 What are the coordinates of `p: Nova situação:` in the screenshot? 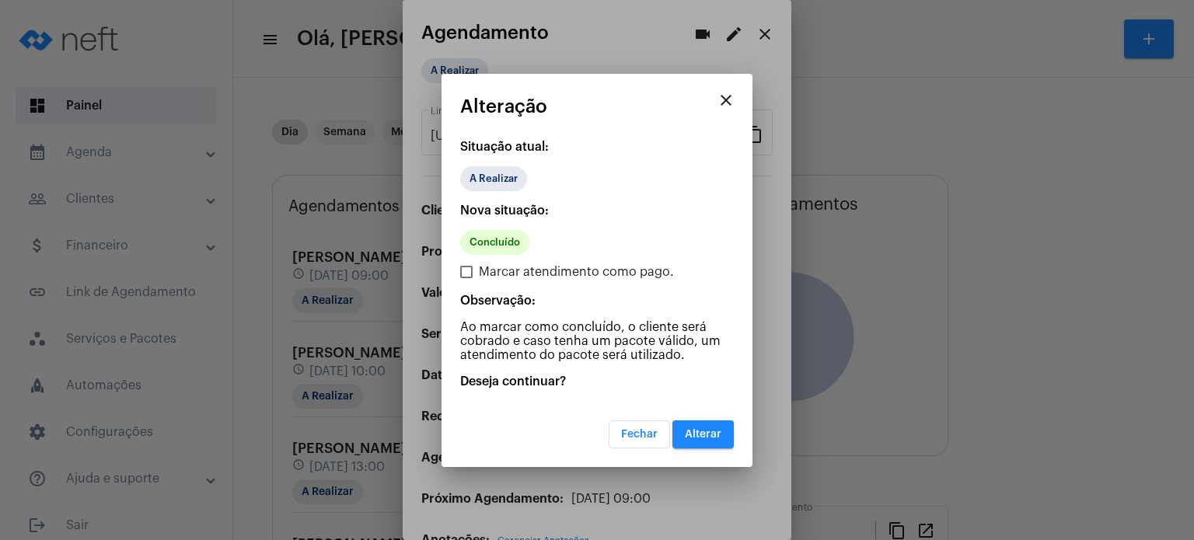 It's located at (597, 211).